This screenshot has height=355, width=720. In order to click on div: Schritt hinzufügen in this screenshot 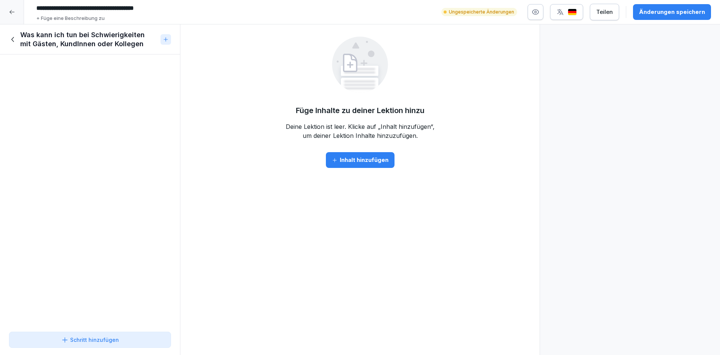, I will do `click(90, 339)`.